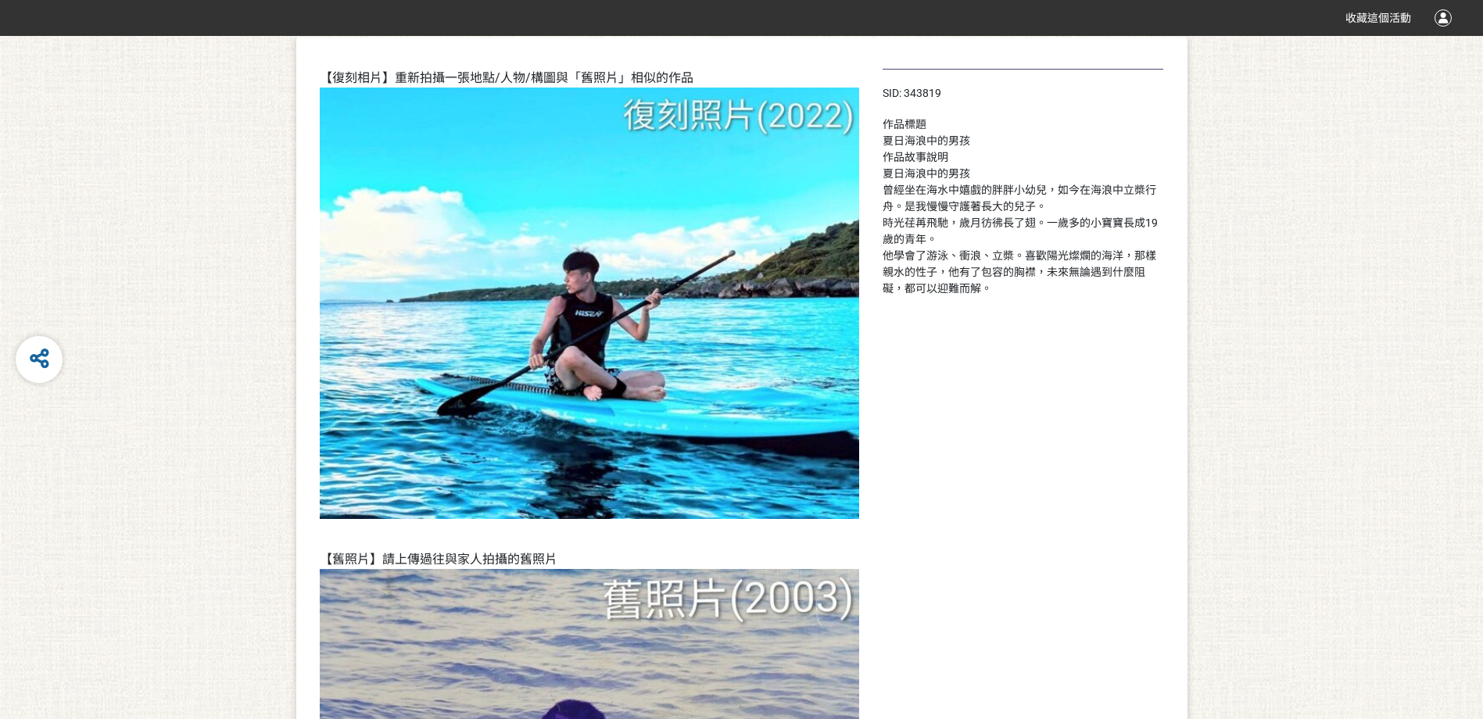 This screenshot has height=719, width=1483. What do you see at coordinates (438, 559) in the screenshot?
I see `span: 【舊照片】請上傳過往與家人拍攝的舊照片` at bounding box center [438, 559].